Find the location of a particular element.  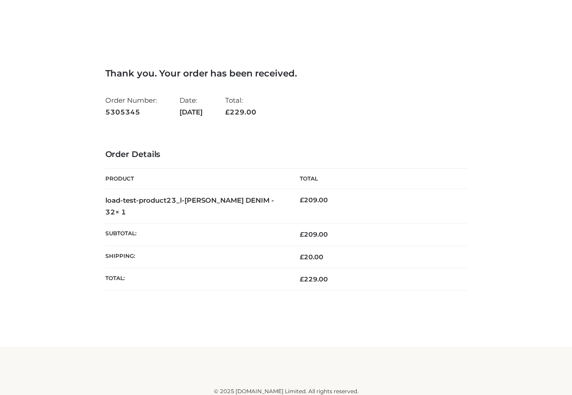

h3: Order Details is located at coordinates (286, 155).